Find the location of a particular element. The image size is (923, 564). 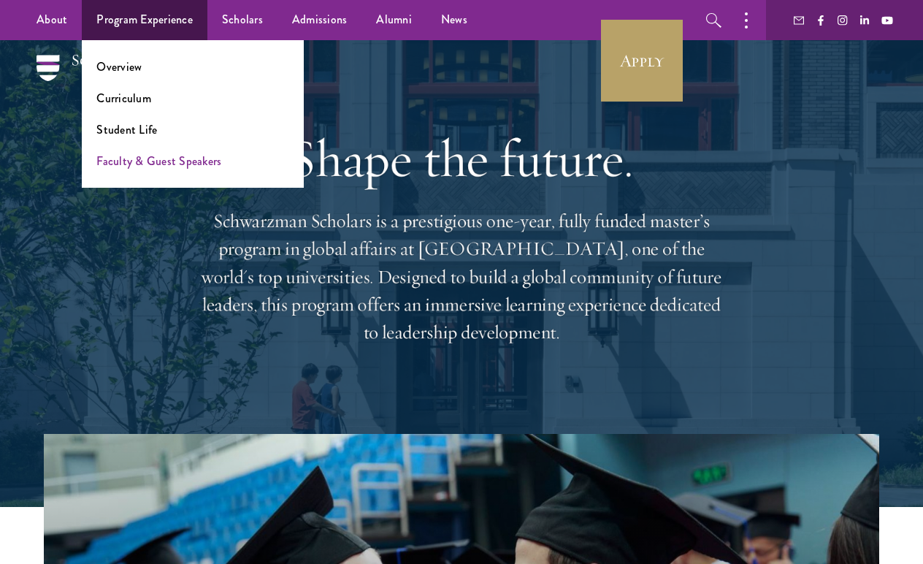

a: Overview is located at coordinates (119, 66).